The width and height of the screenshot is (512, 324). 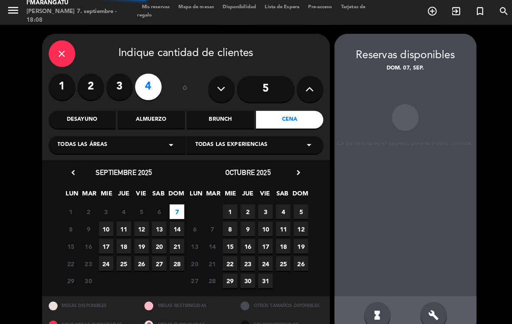 I want to click on div: Brunch, so click(x=216, y=118).